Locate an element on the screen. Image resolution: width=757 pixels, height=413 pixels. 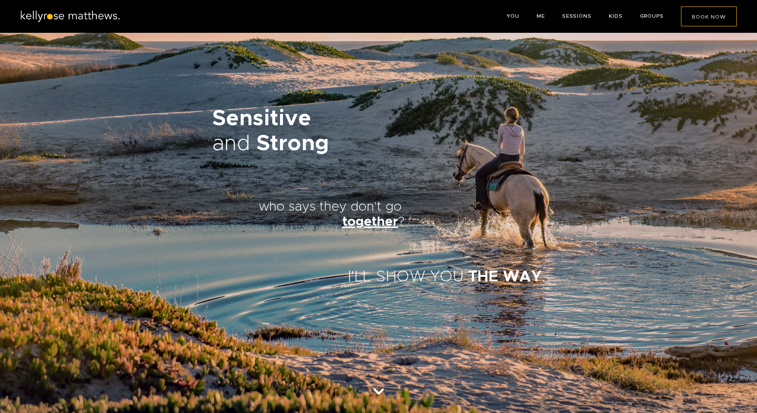
span: I'LL SHOW YOU is located at coordinates (405, 277).